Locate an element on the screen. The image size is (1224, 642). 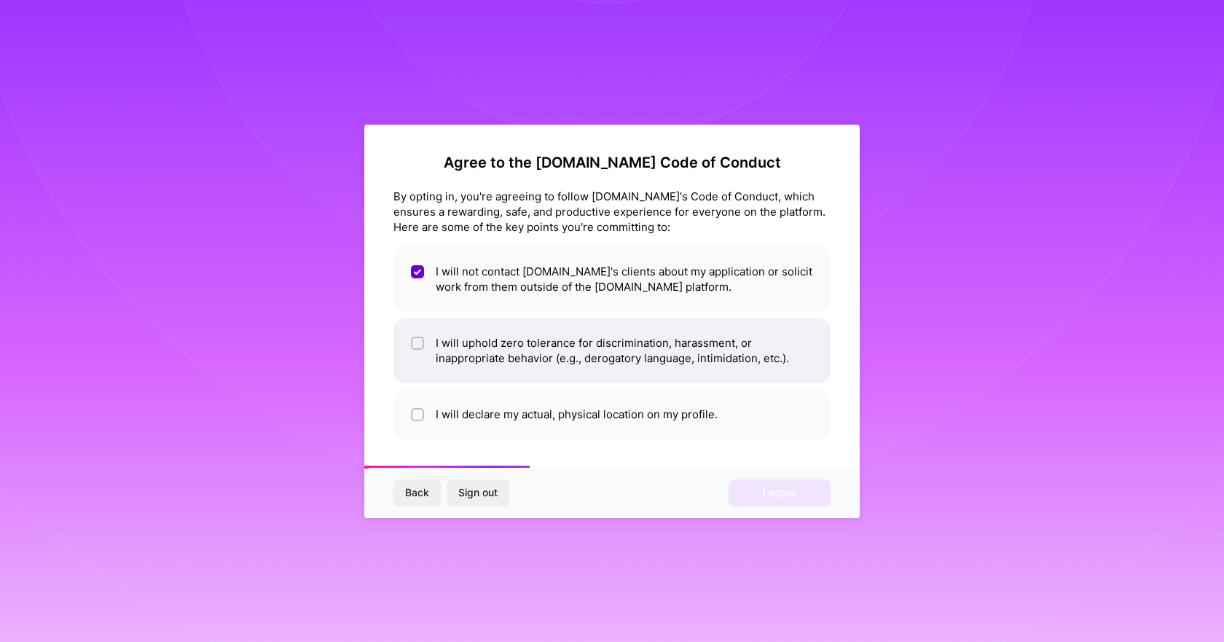
li: I will declare my actual, physical location on my profile. is located at coordinates (612, 414).